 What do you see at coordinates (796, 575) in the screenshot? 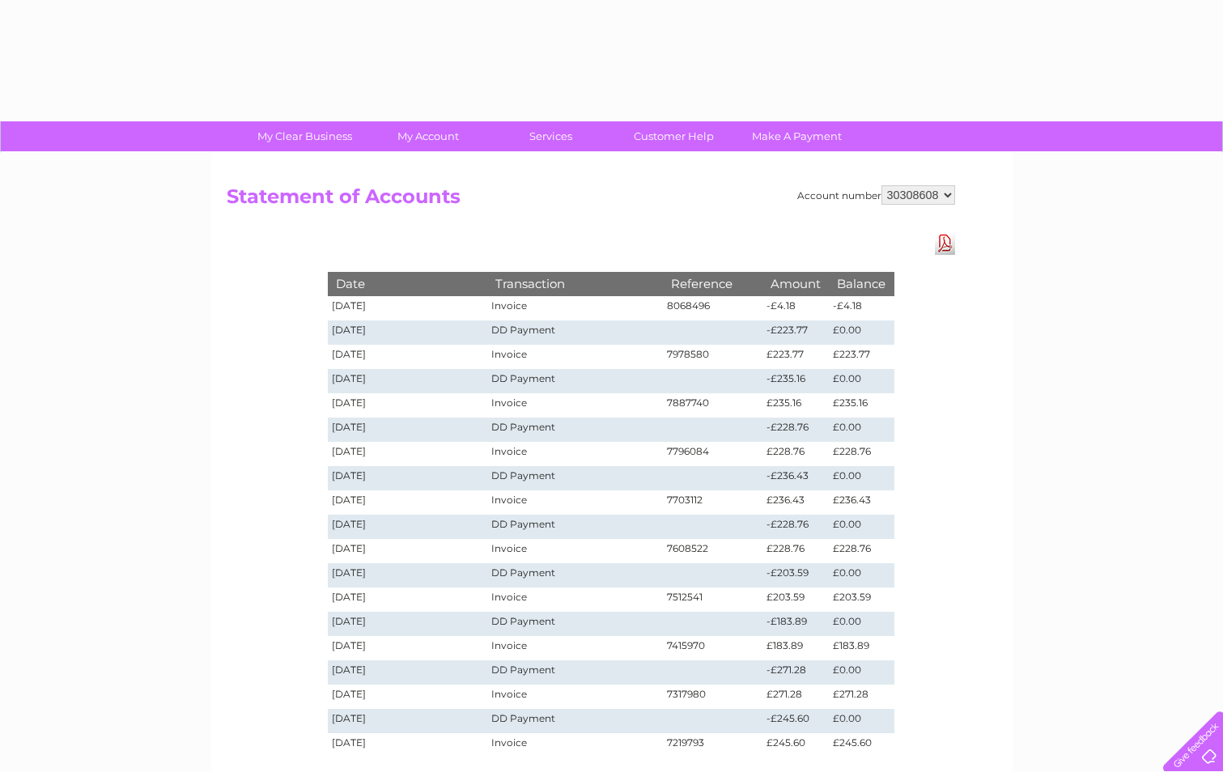
I see `td: -£203.59` at bounding box center [796, 575].